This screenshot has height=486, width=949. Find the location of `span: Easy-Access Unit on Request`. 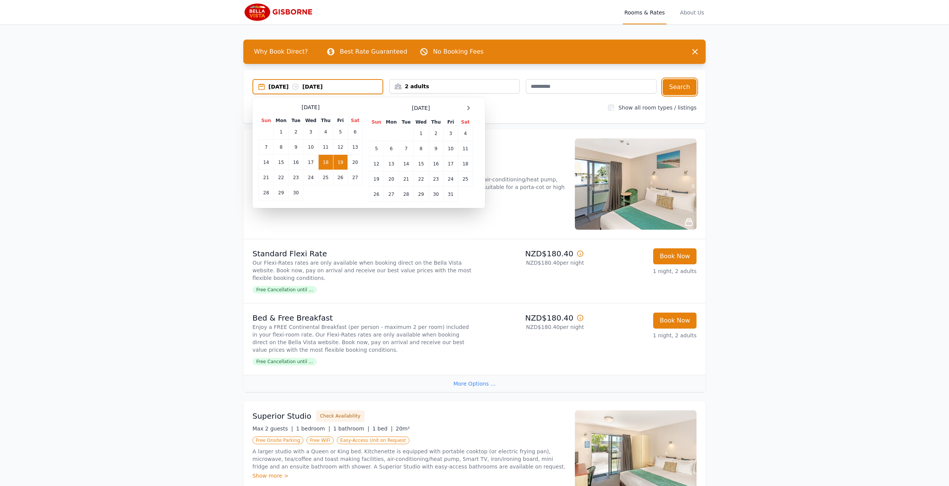

span: Easy-Access Unit on Request is located at coordinates (373, 440).